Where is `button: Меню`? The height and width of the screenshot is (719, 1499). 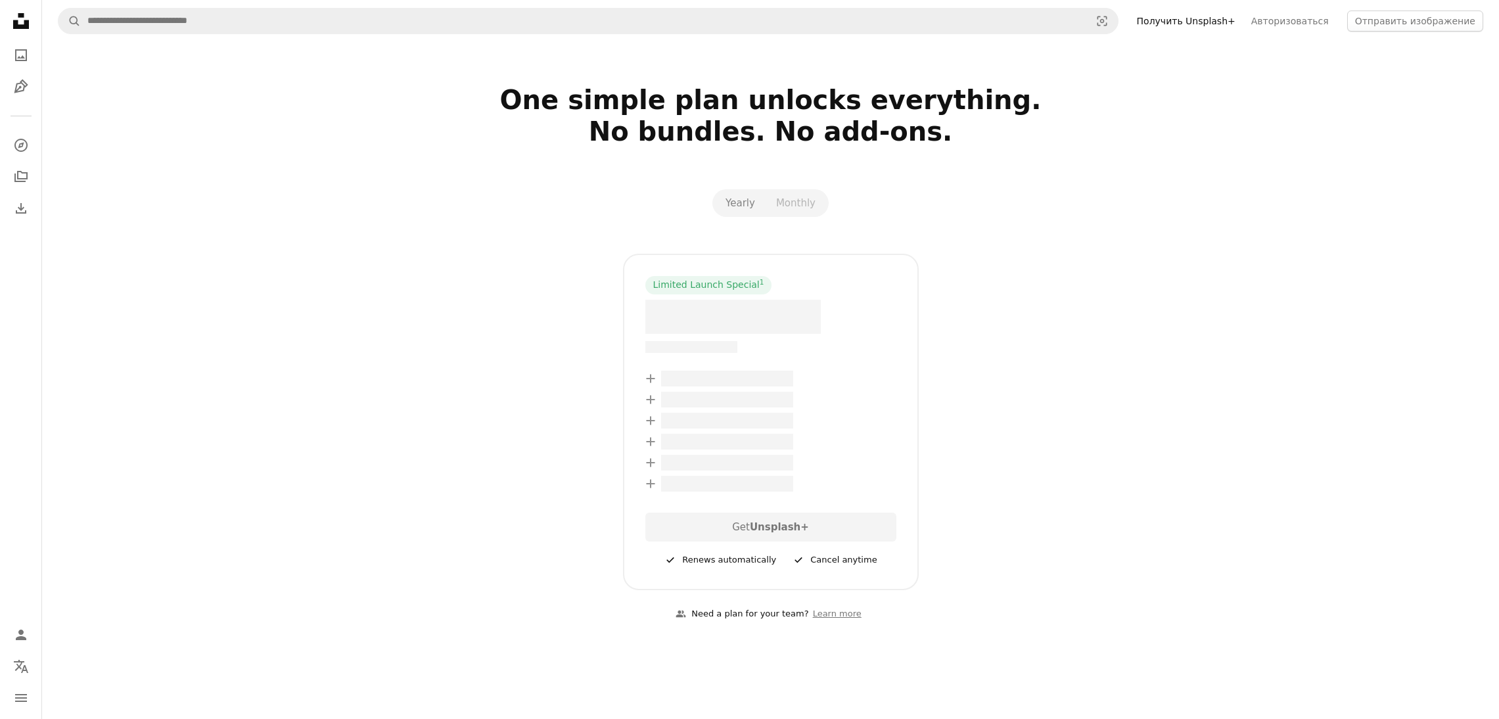
button: Меню is located at coordinates (21, 698).